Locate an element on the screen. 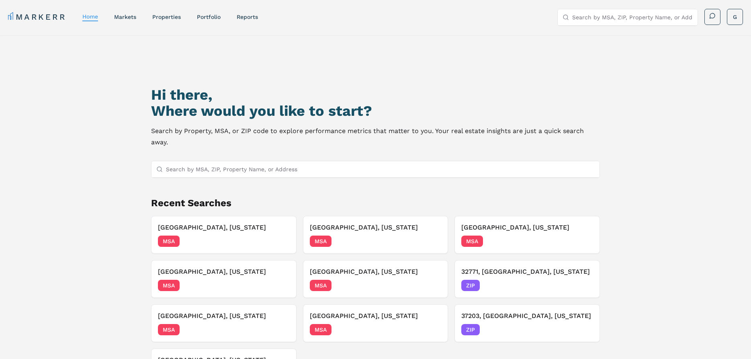  a: markets is located at coordinates (125, 17).